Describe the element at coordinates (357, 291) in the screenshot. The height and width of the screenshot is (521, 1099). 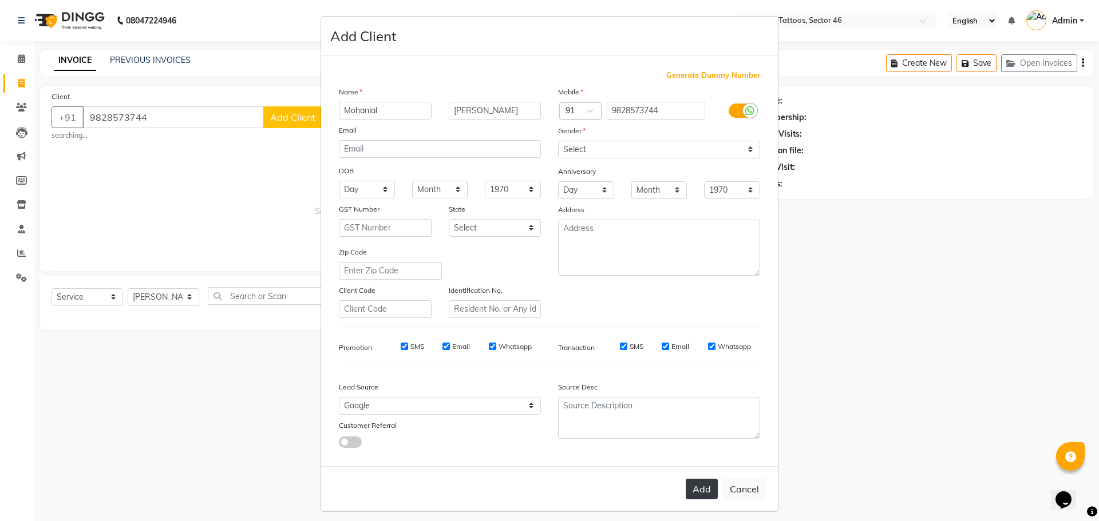
I see `label: Client Code` at that location.